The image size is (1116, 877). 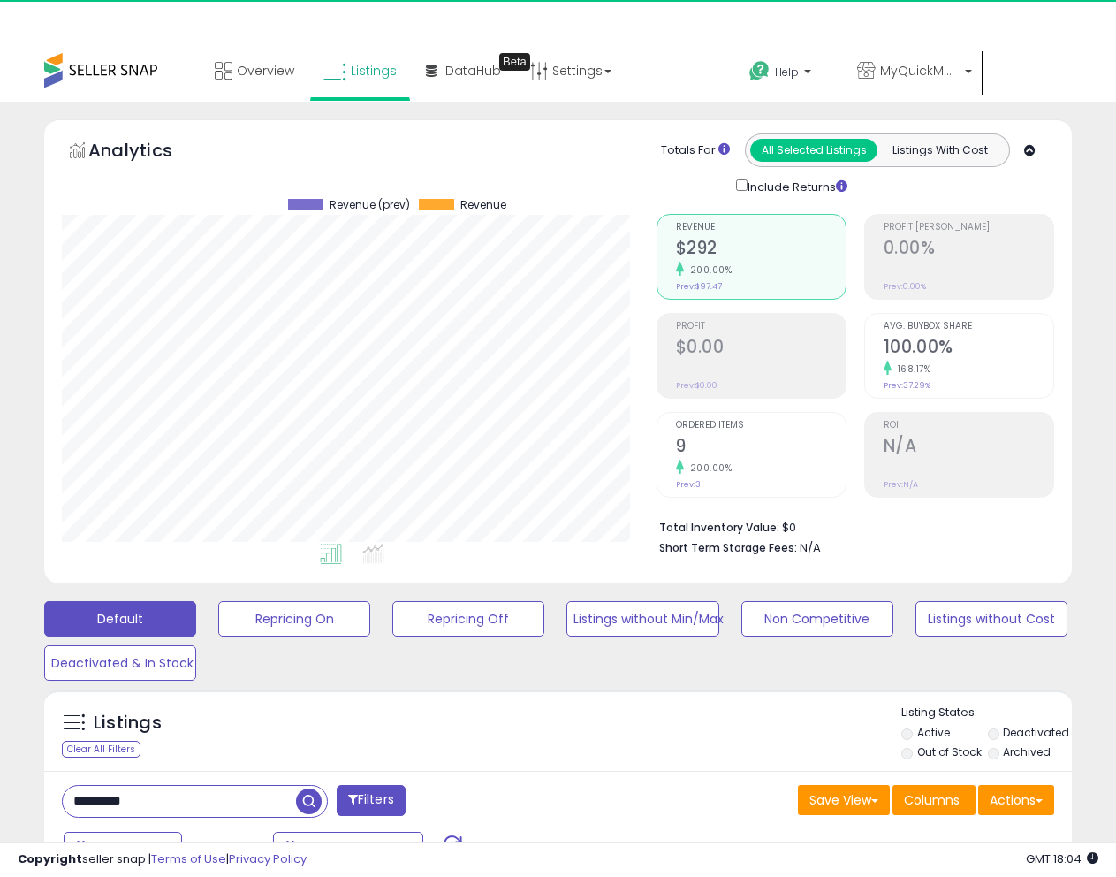 What do you see at coordinates (50, 858) in the screenshot?
I see `strong: Copyright` at bounding box center [50, 858].